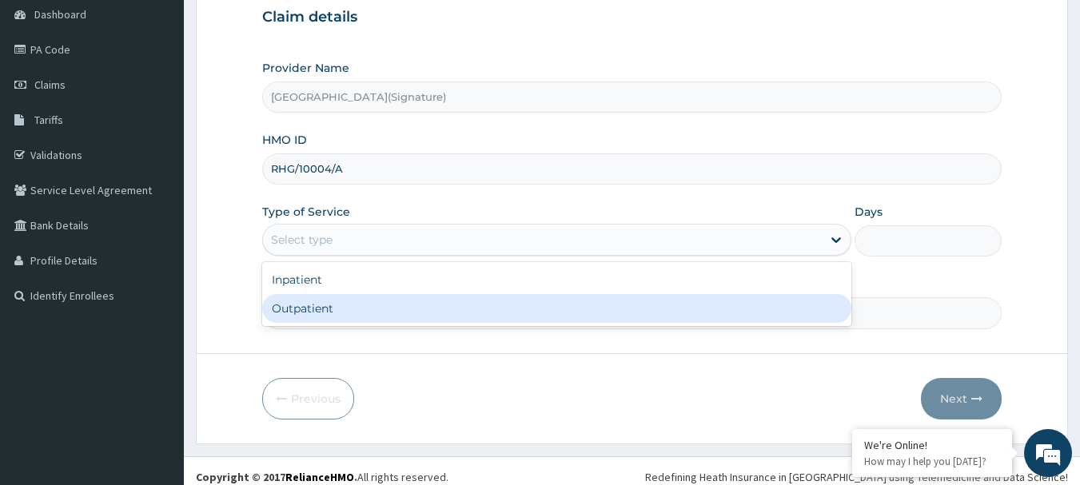  What do you see at coordinates (301, 240) in the screenshot?
I see `div: Select type` at bounding box center [301, 240].